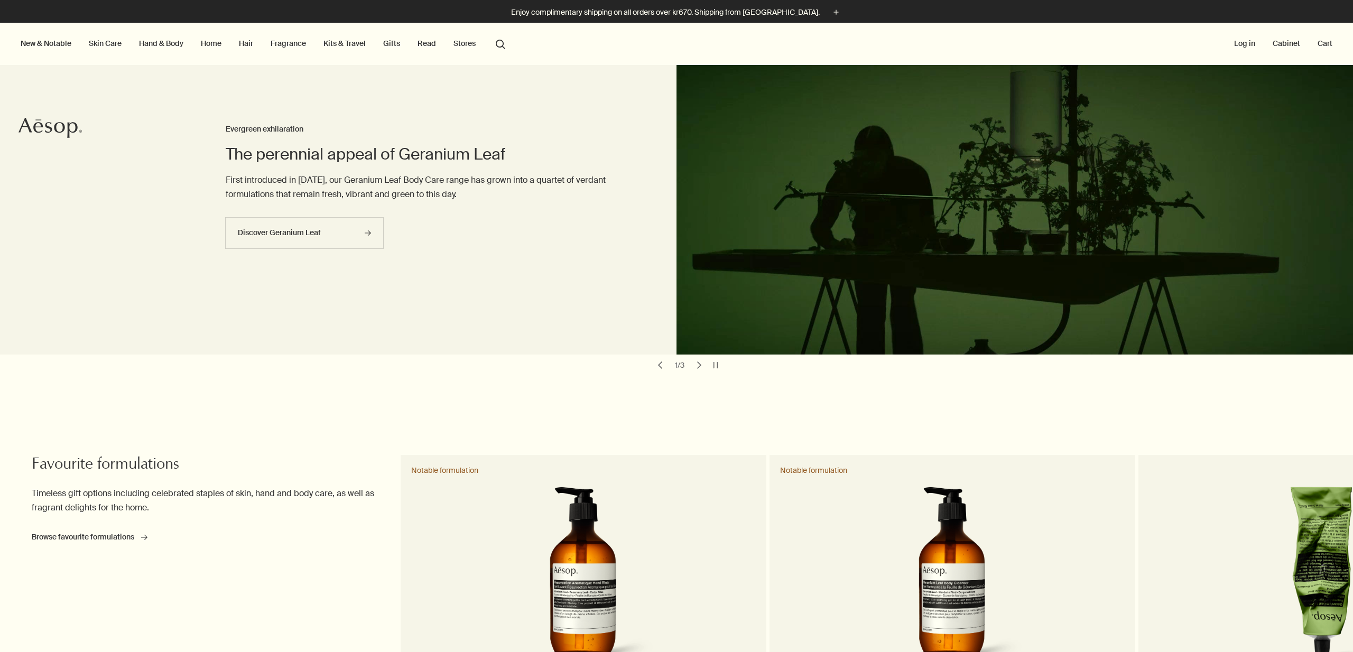 Image resolution: width=1353 pixels, height=652 pixels. What do you see at coordinates (161, 43) in the screenshot?
I see `a: Hand & Body` at bounding box center [161, 43].